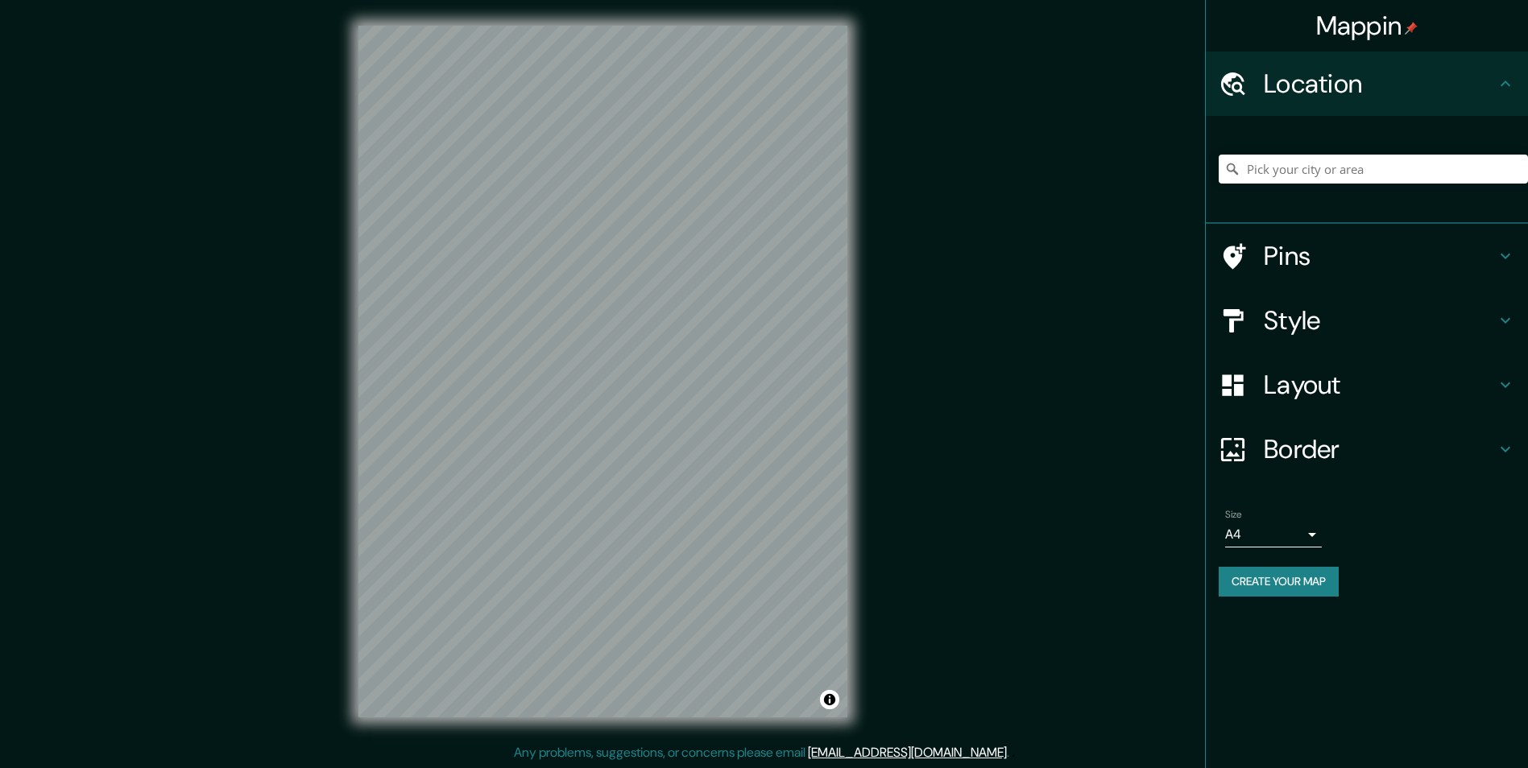 This screenshot has height=768, width=1528. I want to click on div: Pins, so click(1367, 256).